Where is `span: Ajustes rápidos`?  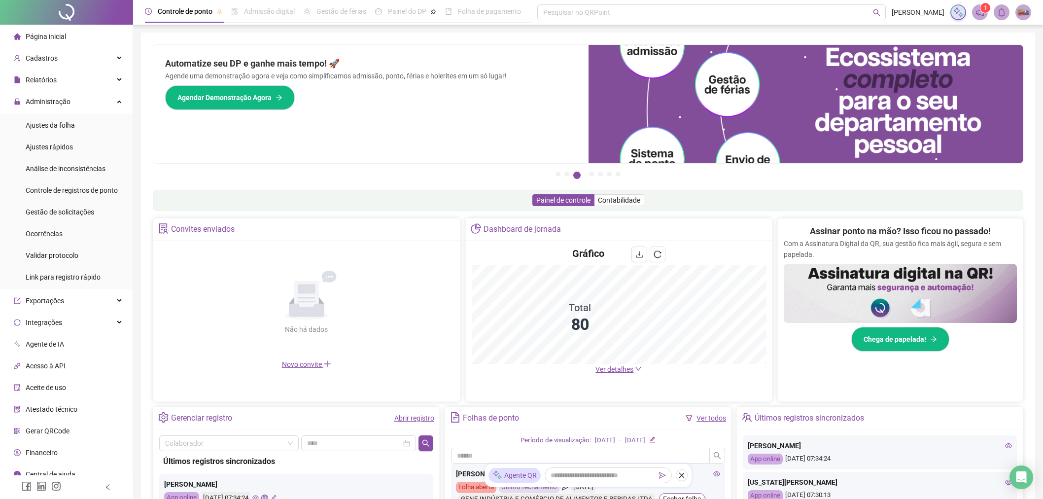 span: Ajustes rápidos is located at coordinates (49, 147).